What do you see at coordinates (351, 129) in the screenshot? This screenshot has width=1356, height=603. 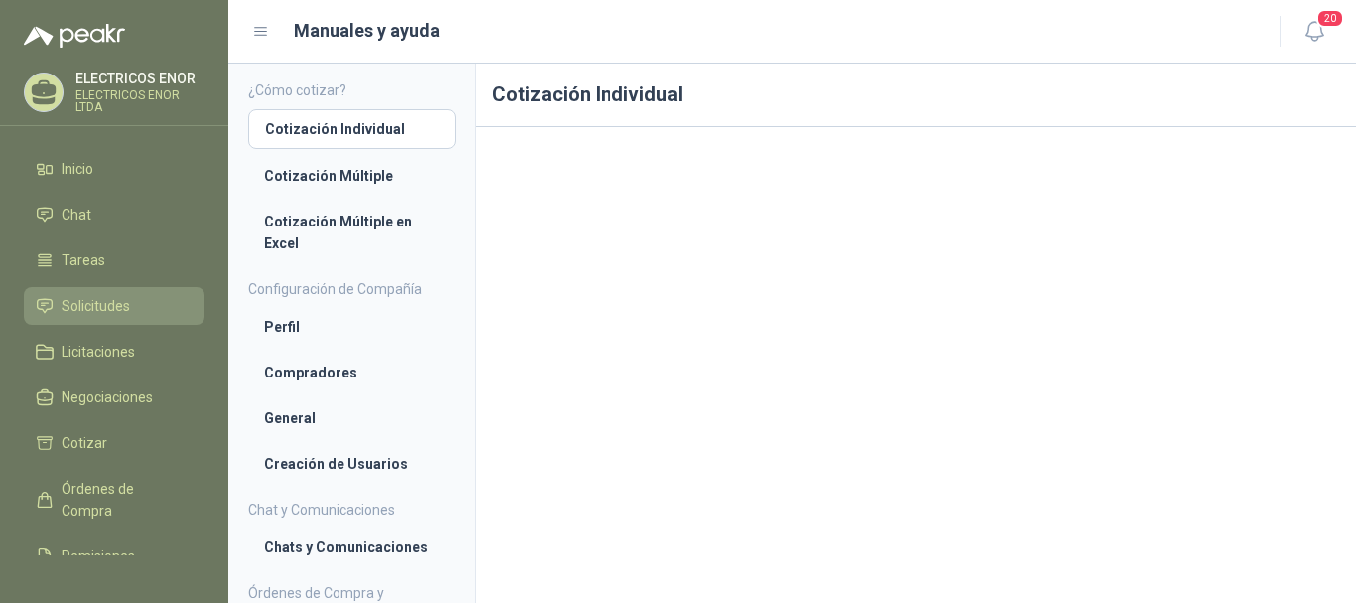 I see `a: Cotización Individual` at bounding box center [351, 129].